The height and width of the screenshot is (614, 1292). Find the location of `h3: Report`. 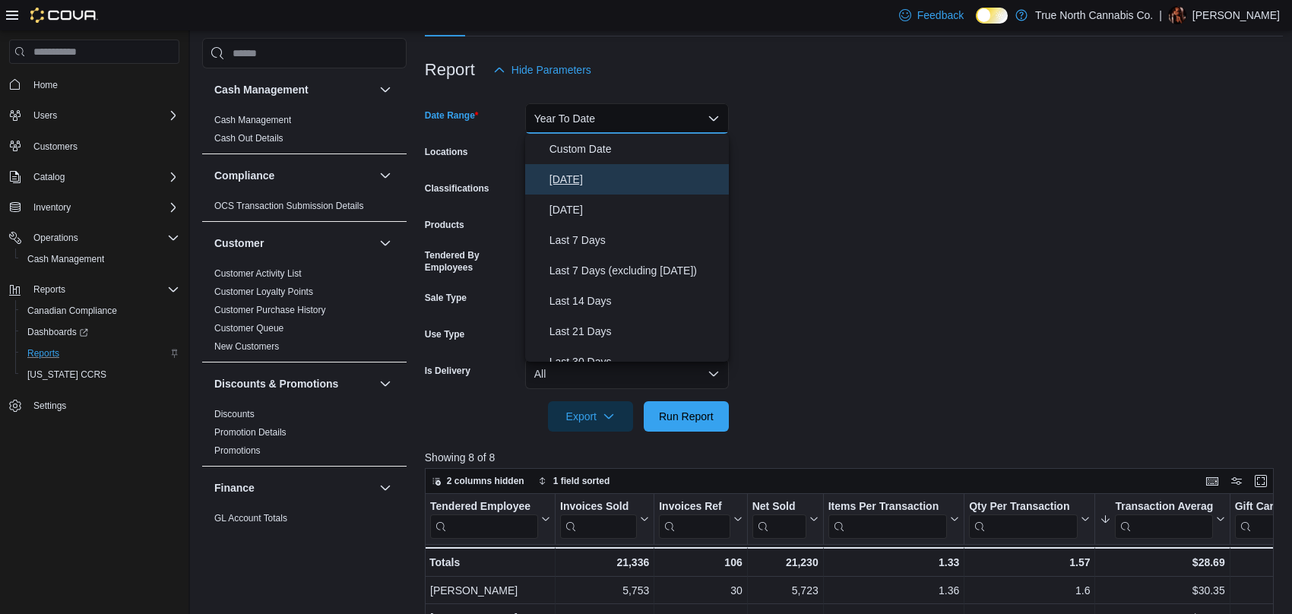

h3: Report is located at coordinates (450, 70).